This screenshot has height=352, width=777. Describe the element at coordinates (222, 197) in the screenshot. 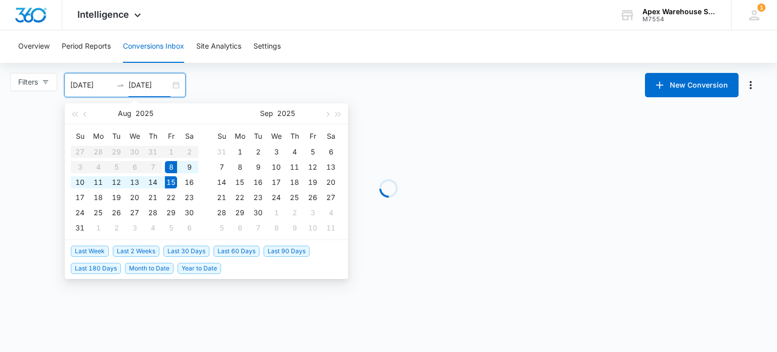

I see `div: 21` at that location.